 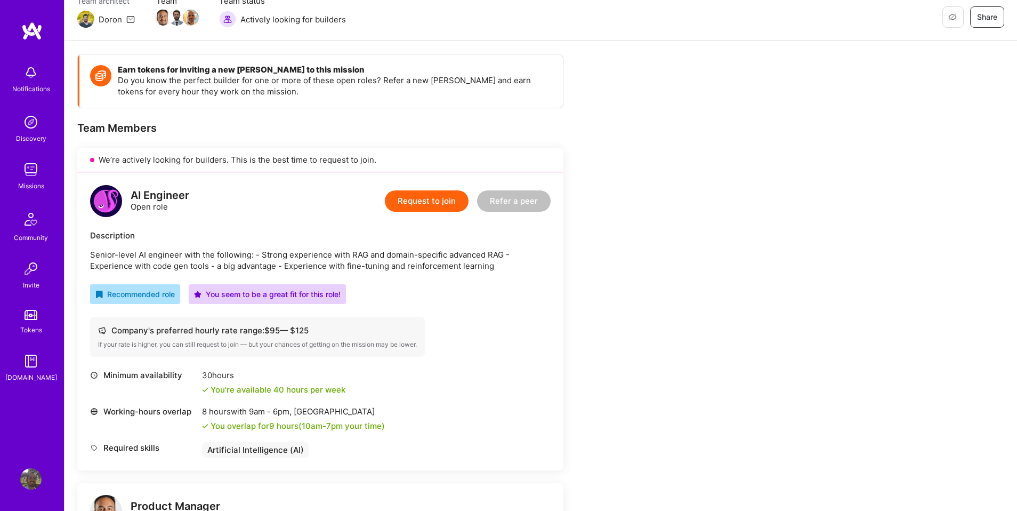 I want to click on div: Recommended role, so click(x=135, y=294).